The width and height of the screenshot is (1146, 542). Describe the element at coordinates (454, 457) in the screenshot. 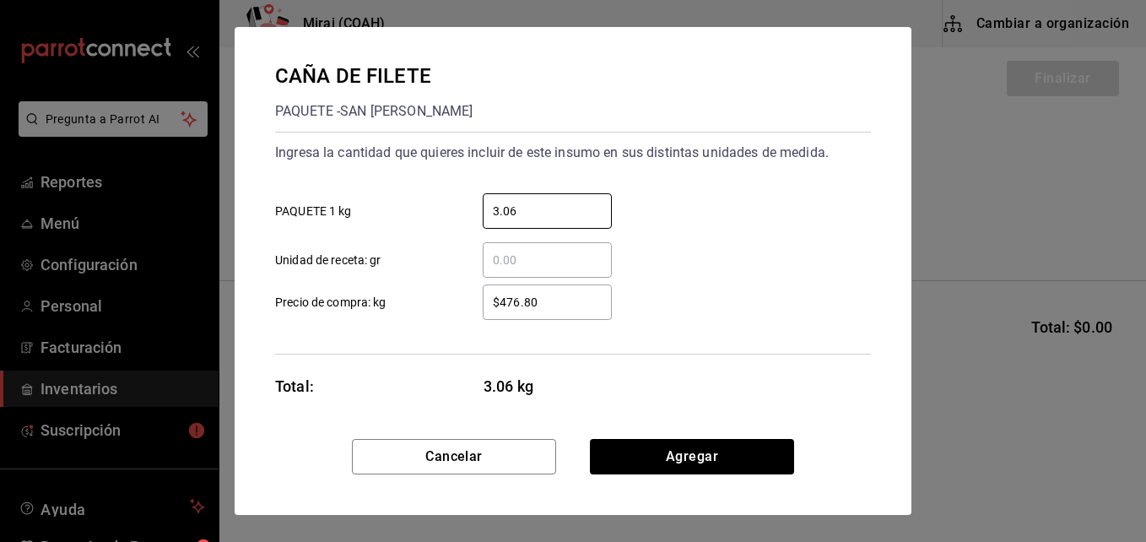

I see `button: Cancelar` at that location.